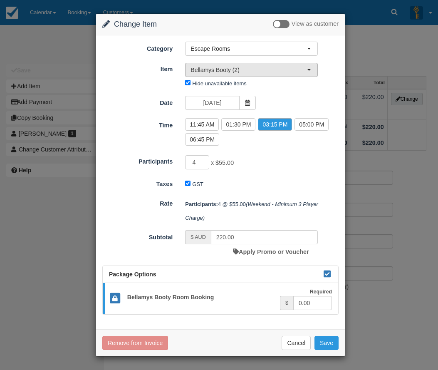 The width and height of the screenshot is (438, 370). I want to click on span: Change Item, so click(135, 24).